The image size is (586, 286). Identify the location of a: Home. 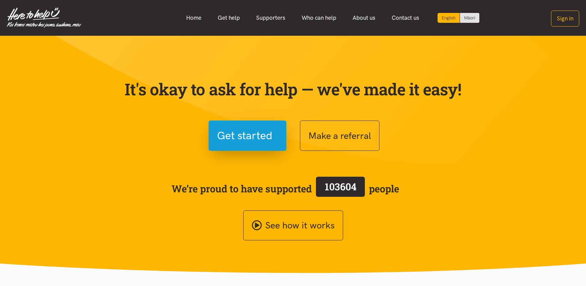
(194, 18).